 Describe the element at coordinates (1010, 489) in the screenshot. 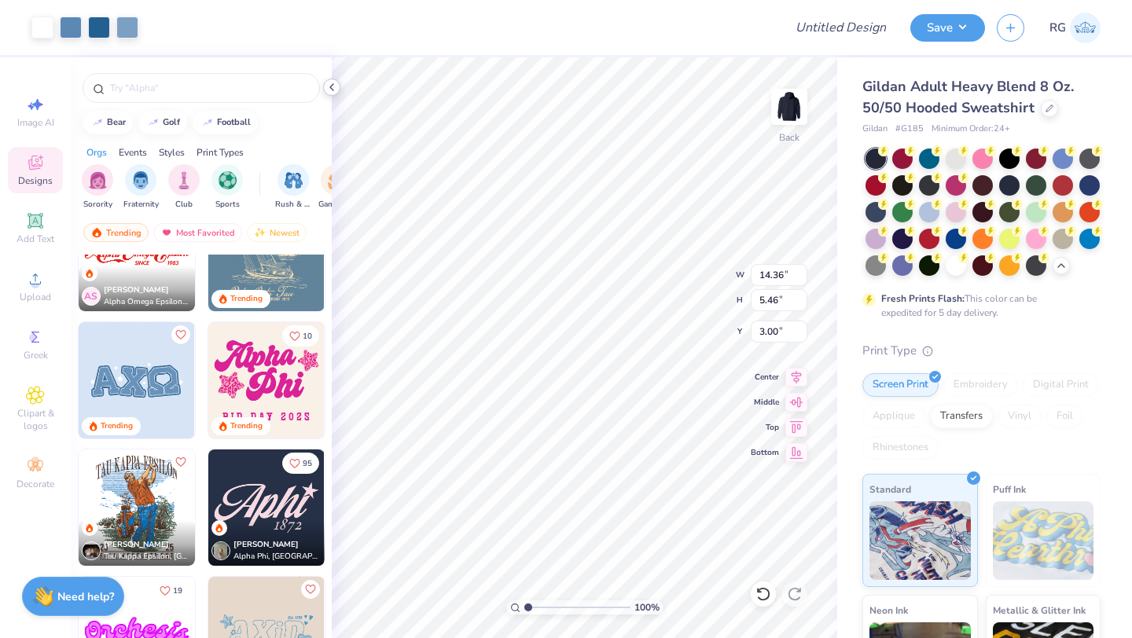

I see `span: Puff Ink` at that location.